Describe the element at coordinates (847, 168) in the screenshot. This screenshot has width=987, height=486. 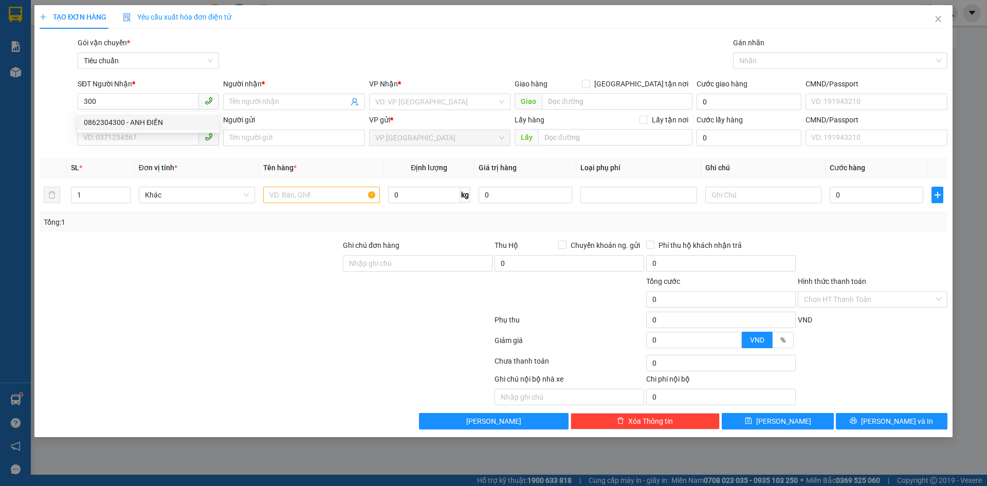
I see `span: Cước hàng` at that location.